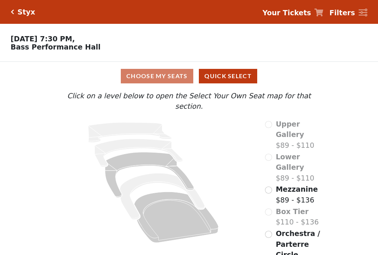 The width and height of the screenshot is (378, 255). What do you see at coordinates (189, 101) in the screenshot?
I see `p: Click on a level below to open the Select Your Own Seat map for that section.` at bounding box center [189, 101].